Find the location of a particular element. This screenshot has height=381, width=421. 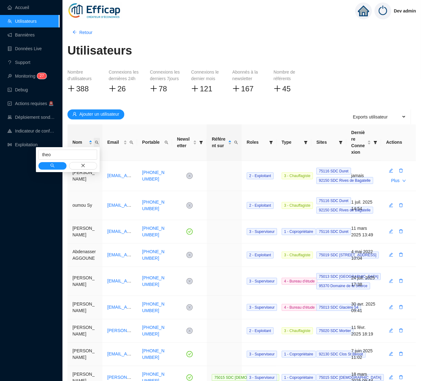

div: Connexions les derniers 7jours is located at coordinates (165, 76).